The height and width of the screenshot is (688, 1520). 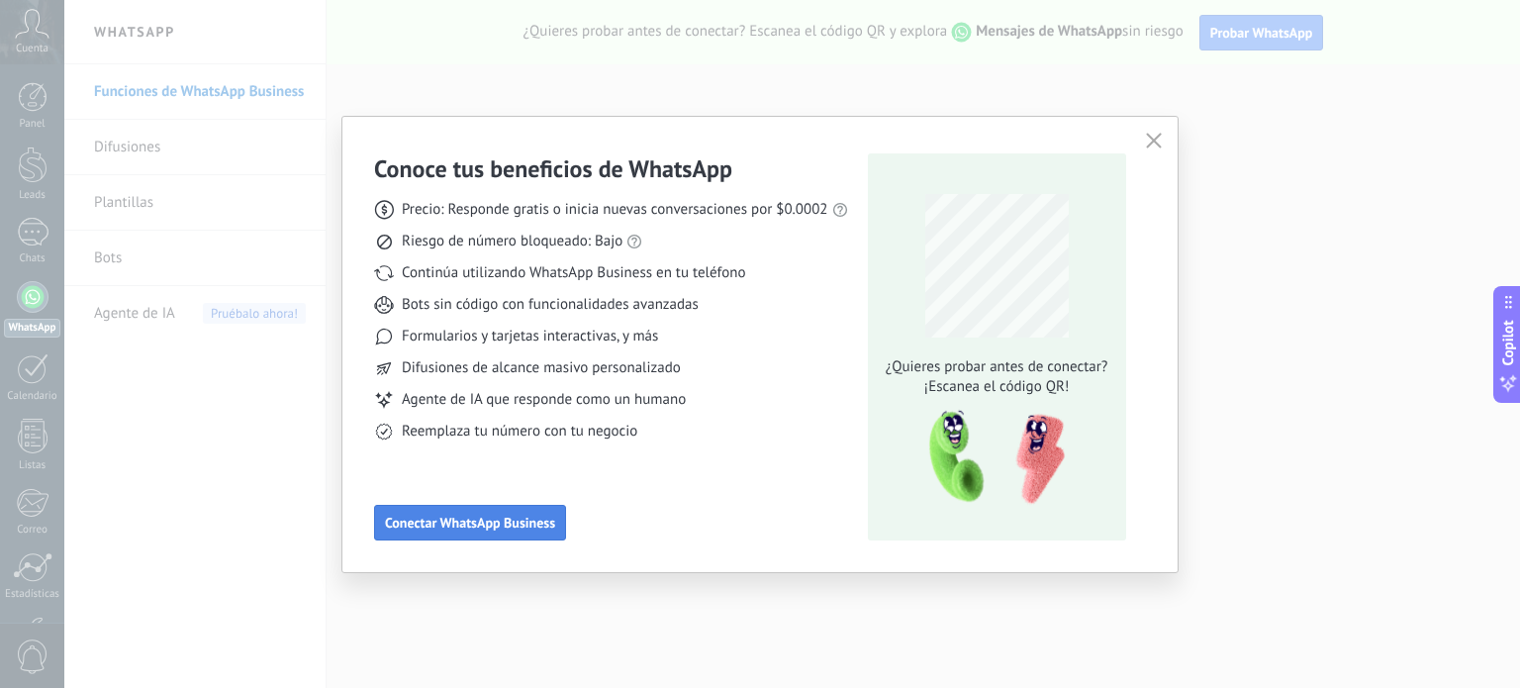 I want to click on span: Formularios y tarjetas interactivas, y más, so click(x=529, y=336).